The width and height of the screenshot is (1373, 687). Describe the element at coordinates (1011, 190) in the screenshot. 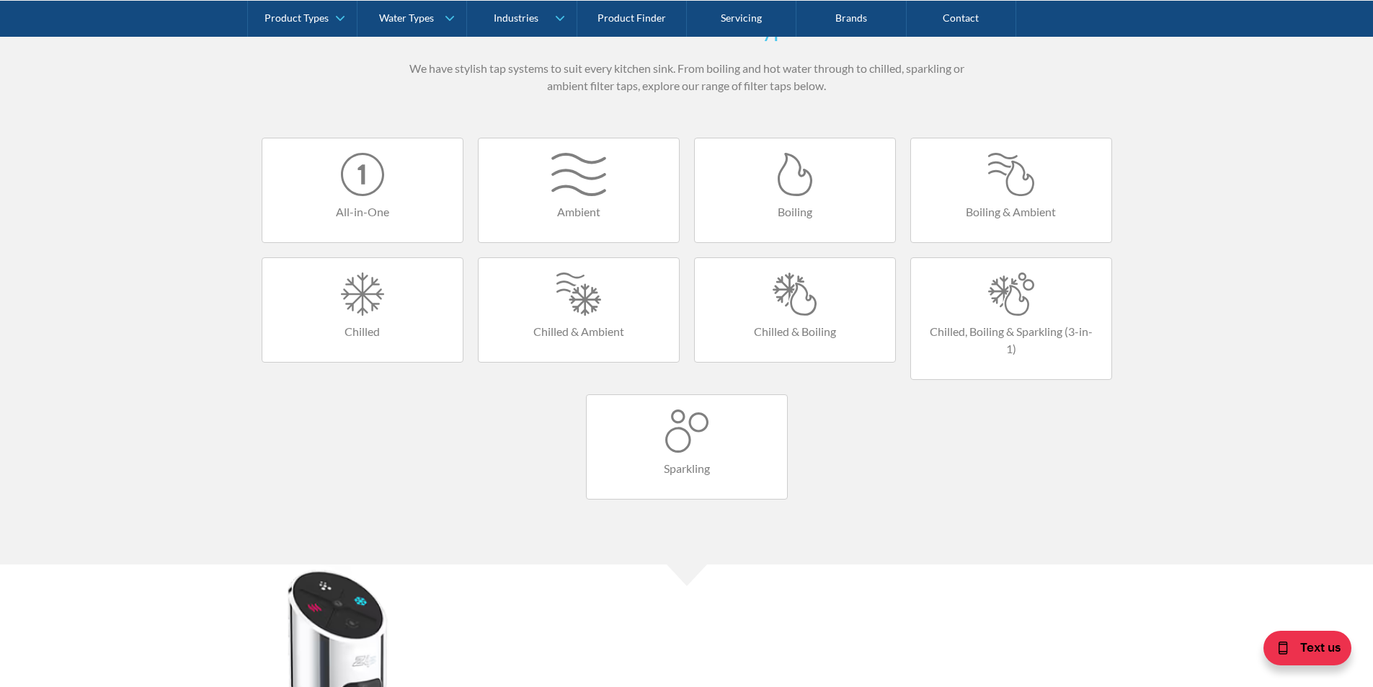

I see `a: Boiling & Ambient` at that location.